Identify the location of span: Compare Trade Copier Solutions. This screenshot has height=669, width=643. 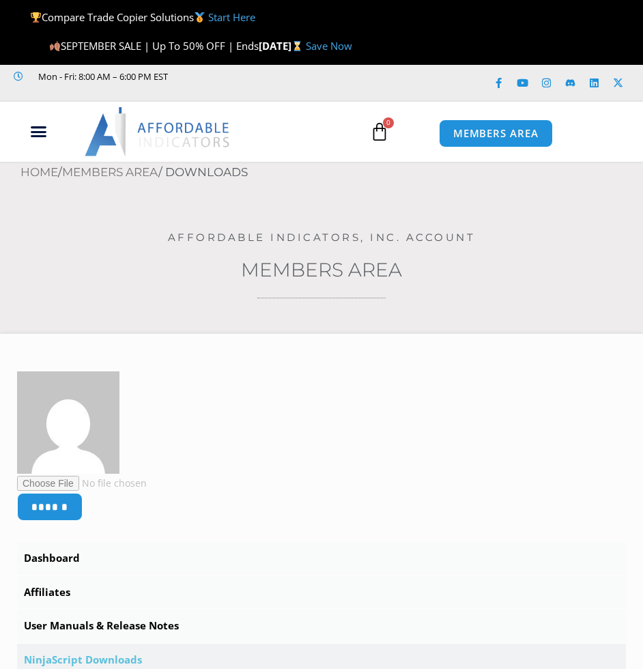
(143, 17).